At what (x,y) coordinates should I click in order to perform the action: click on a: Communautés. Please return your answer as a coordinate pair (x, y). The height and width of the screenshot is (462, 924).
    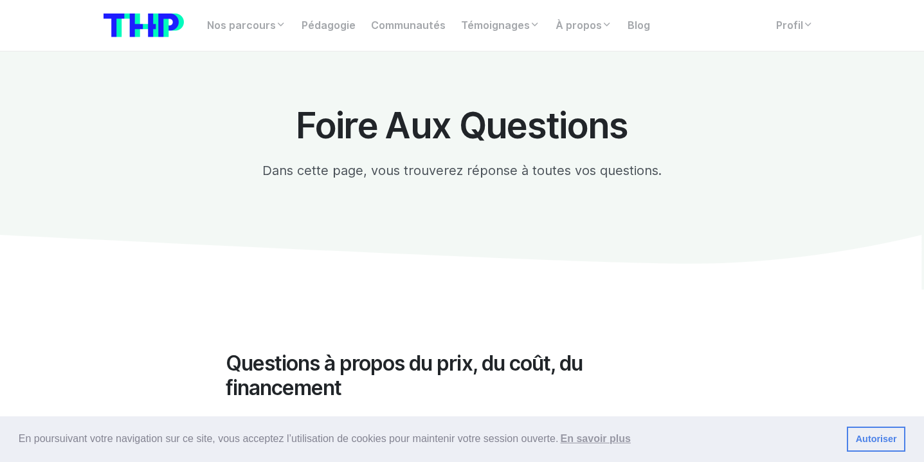
    Looking at the image, I should click on (408, 26).